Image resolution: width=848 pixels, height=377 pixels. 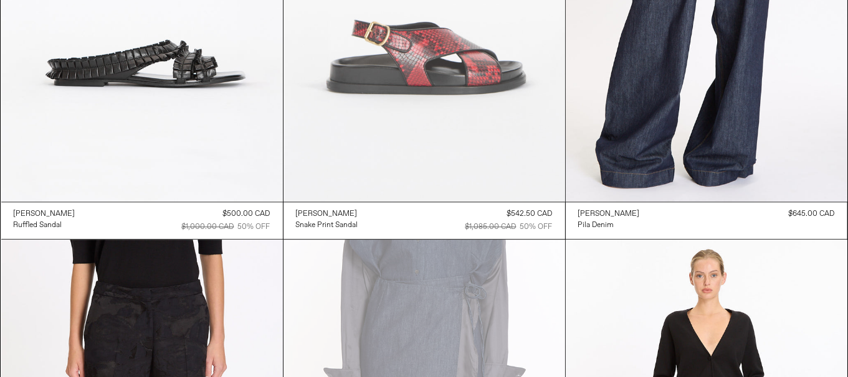 I want to click on a: Ruffled Sandal, so click(x=44, y=225).